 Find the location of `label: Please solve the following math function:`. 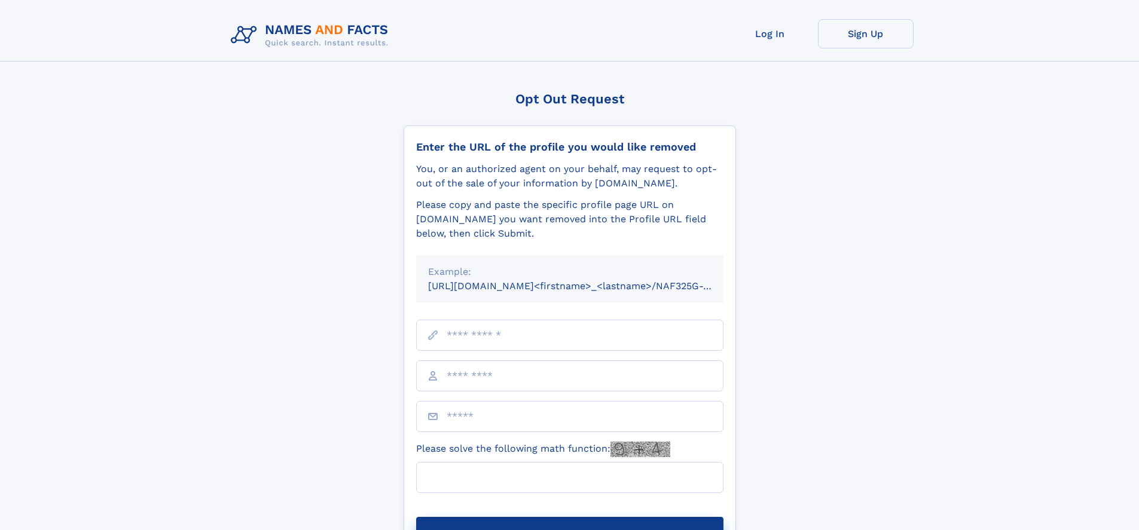

label: Please solve the following math function: is located at coordinates (543, 449).